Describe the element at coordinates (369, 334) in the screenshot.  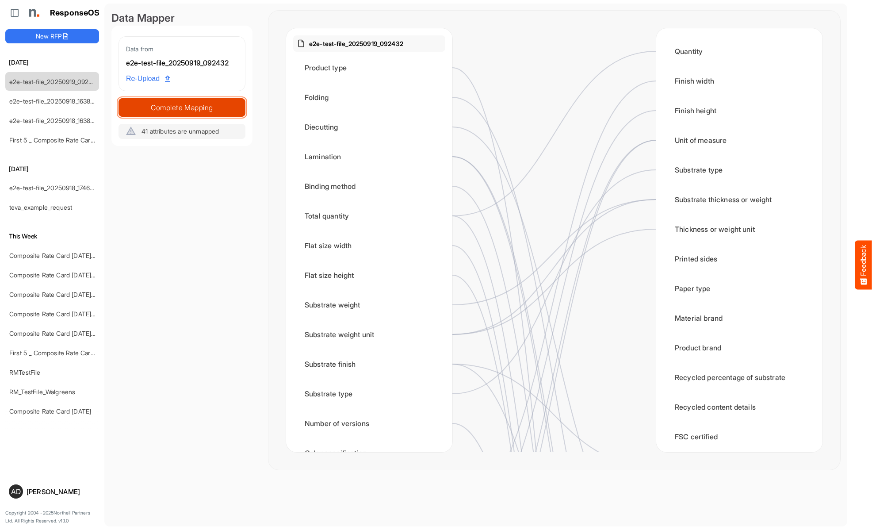
I see `div: Substrate weight unit` at that location.